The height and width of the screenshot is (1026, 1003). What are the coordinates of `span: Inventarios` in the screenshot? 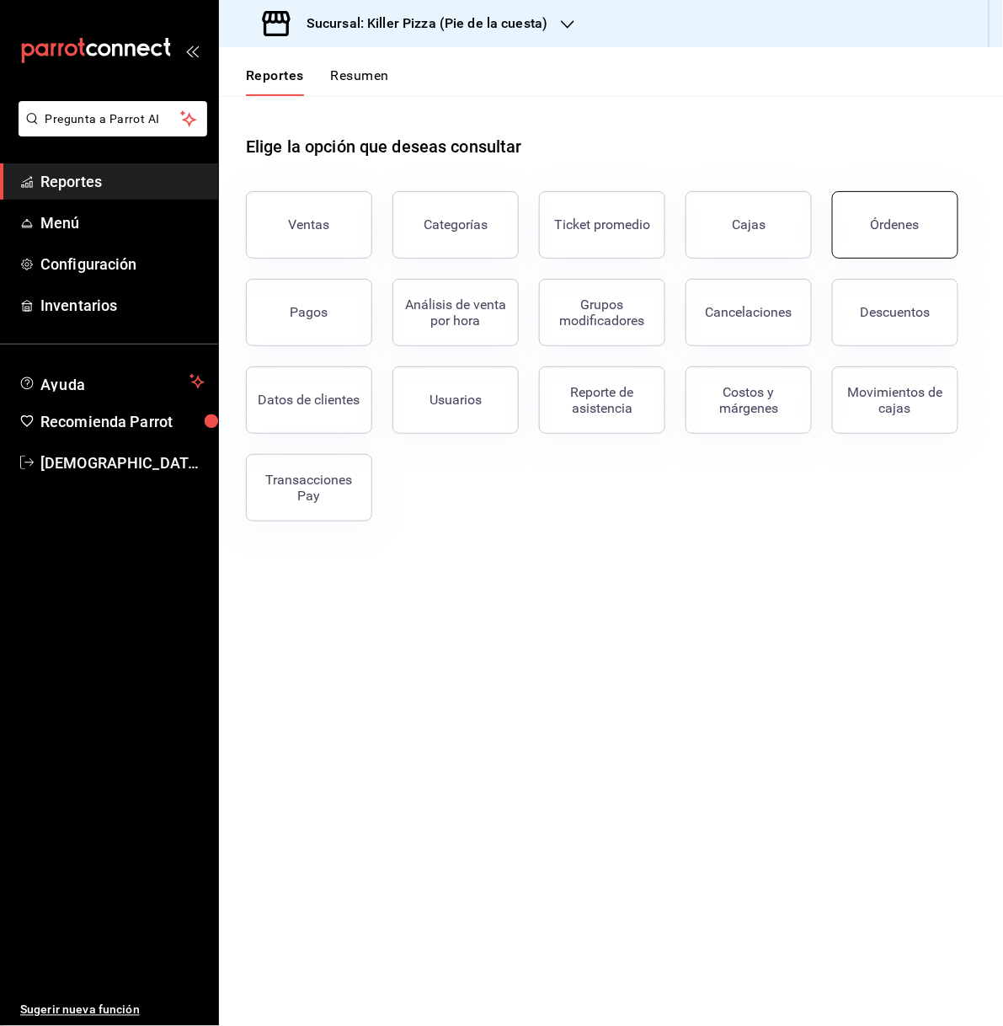 It's located at (122, 305).